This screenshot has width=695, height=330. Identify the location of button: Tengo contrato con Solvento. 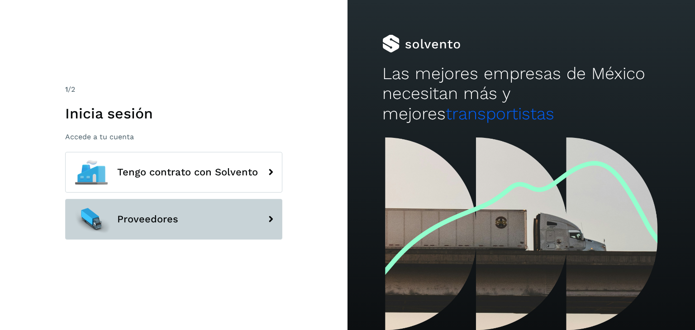
(174, 172).